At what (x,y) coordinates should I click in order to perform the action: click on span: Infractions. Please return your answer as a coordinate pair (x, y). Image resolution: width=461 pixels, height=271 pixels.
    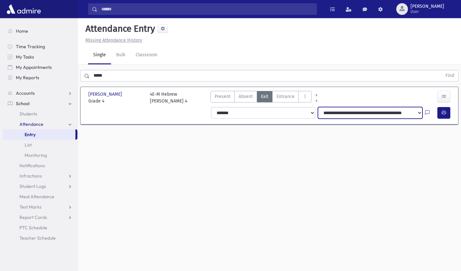
    Looking at the image, I should click on (30, 176).